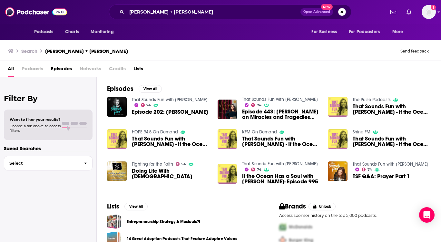 This screenshot has width=441, height=242. What do you see at coordinates (72, 32) in the screenshot?
I see `span: Charts` at bounding box center [72, 32].